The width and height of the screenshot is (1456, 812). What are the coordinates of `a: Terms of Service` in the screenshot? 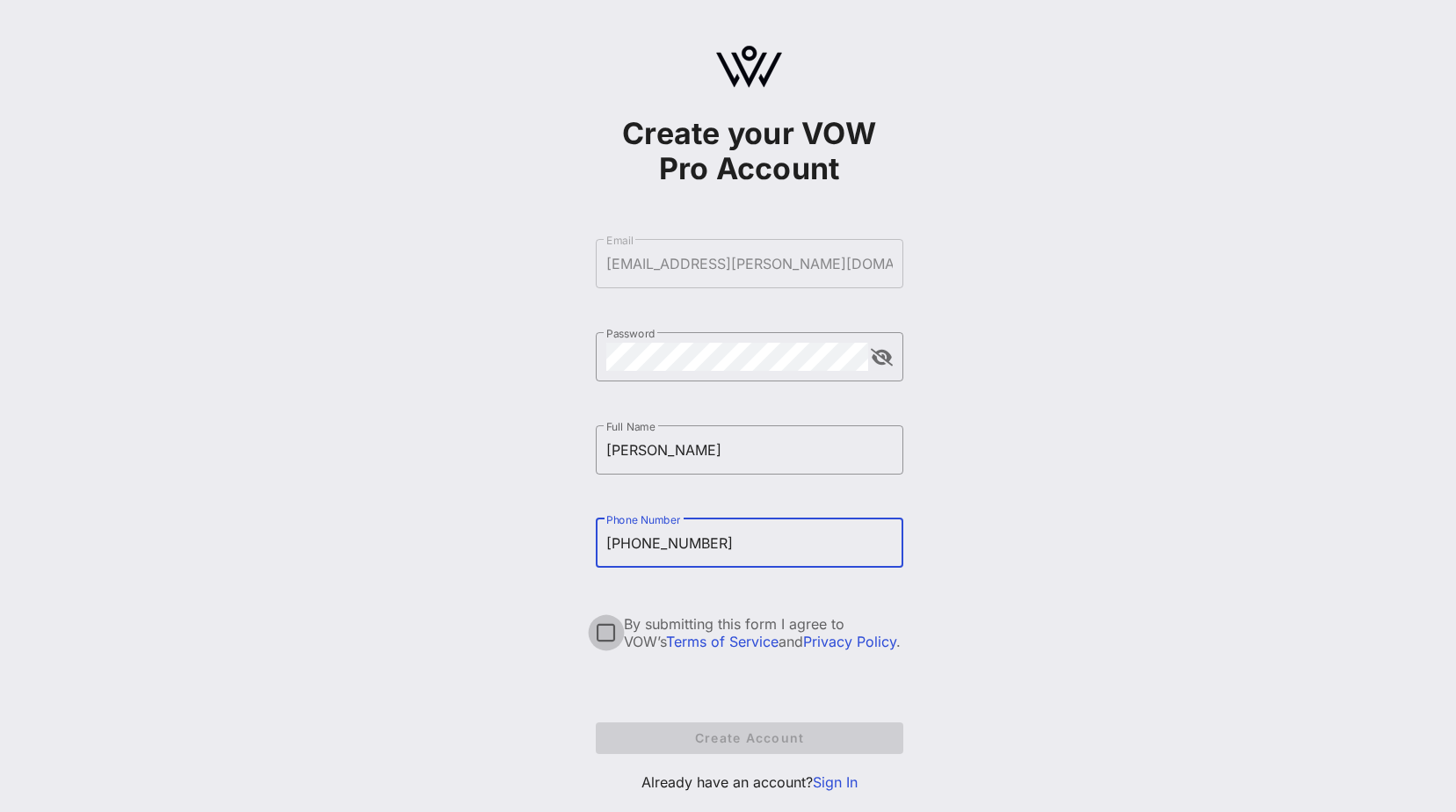 It's located at (722, 641).